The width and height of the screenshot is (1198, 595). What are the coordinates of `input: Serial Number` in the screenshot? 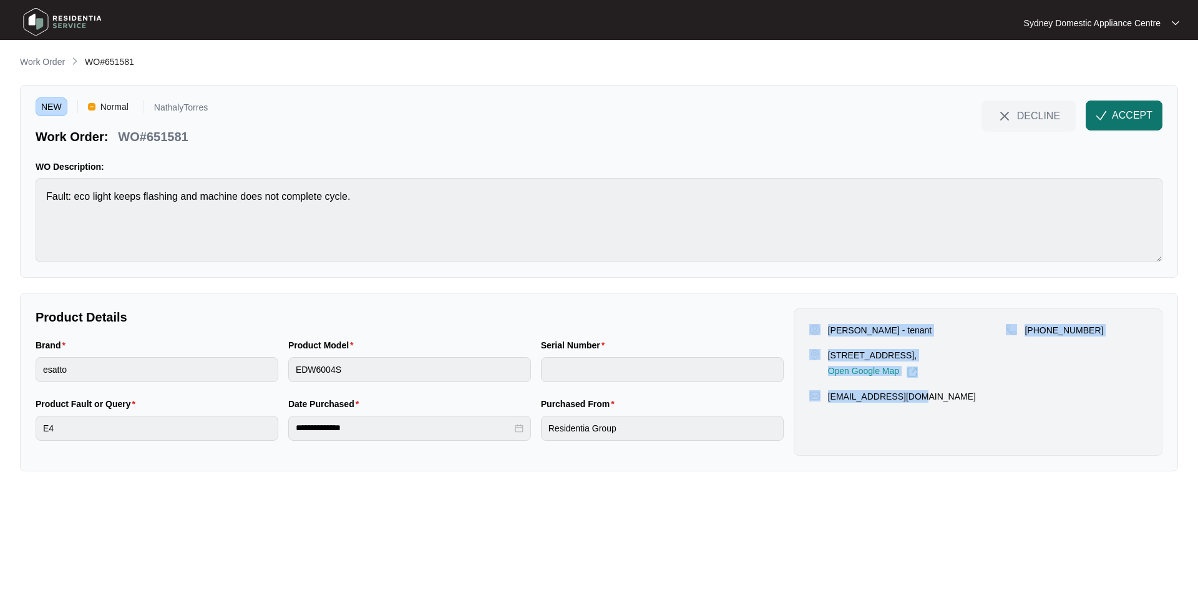 It's located at (662, 369).